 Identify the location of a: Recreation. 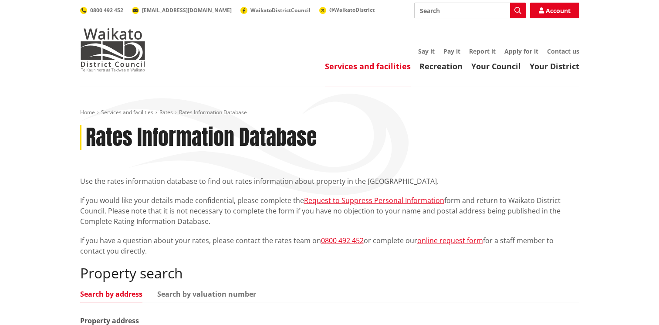
(441, 66).